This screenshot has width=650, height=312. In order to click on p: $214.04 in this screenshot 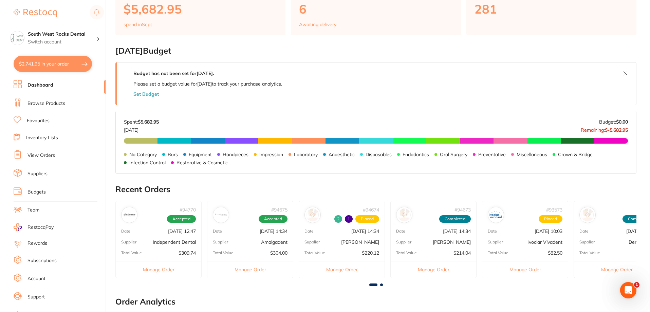, I will do `click(462, 253)`.